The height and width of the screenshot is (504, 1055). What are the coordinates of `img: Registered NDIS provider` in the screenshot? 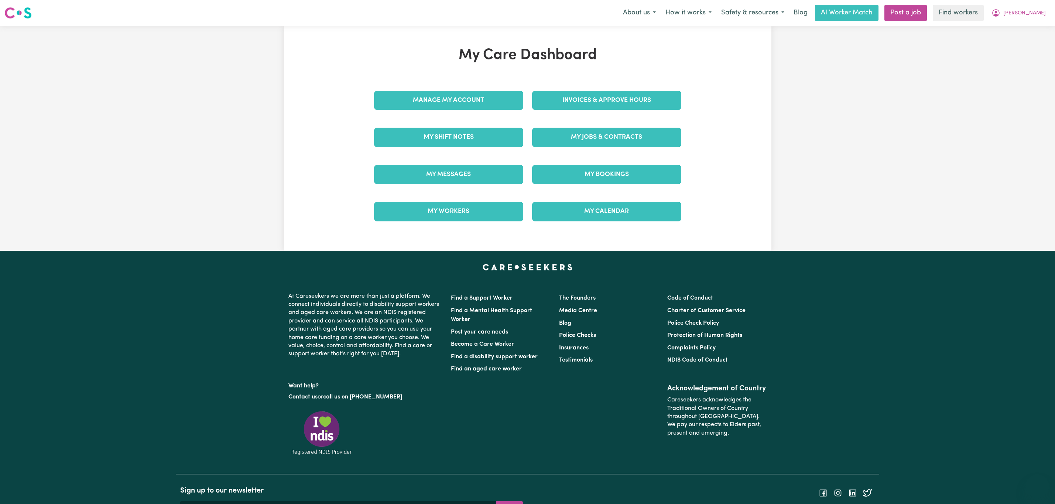 It's located at (321, 433).